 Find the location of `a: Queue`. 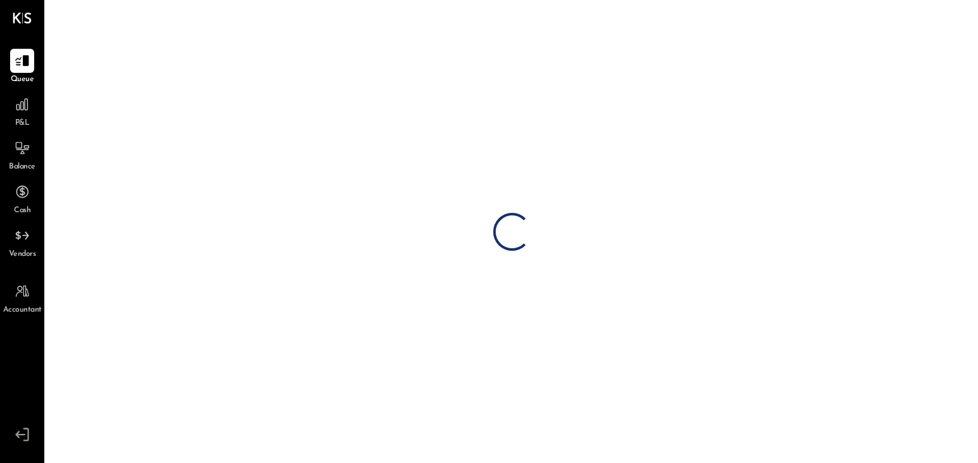

a: Queue is located at coordinates (22, 67).